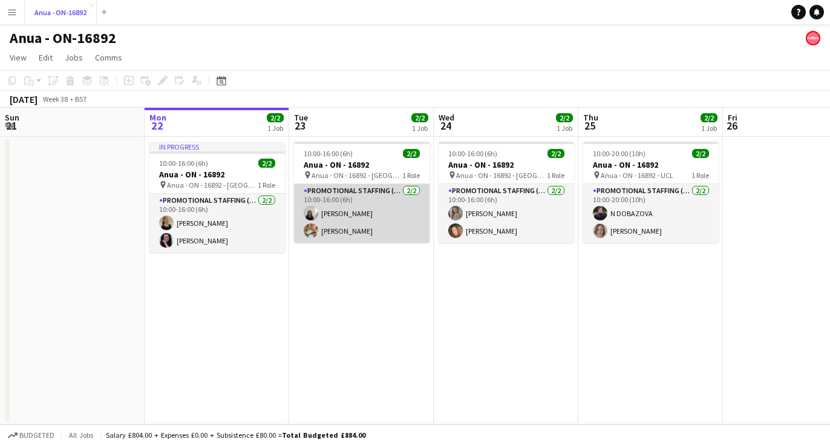 This screenshot has width=830, height=445. What do you see at coordinates (447, 117) in the screenshot?
I see `span: Wed` at bounding box center [447, 117].